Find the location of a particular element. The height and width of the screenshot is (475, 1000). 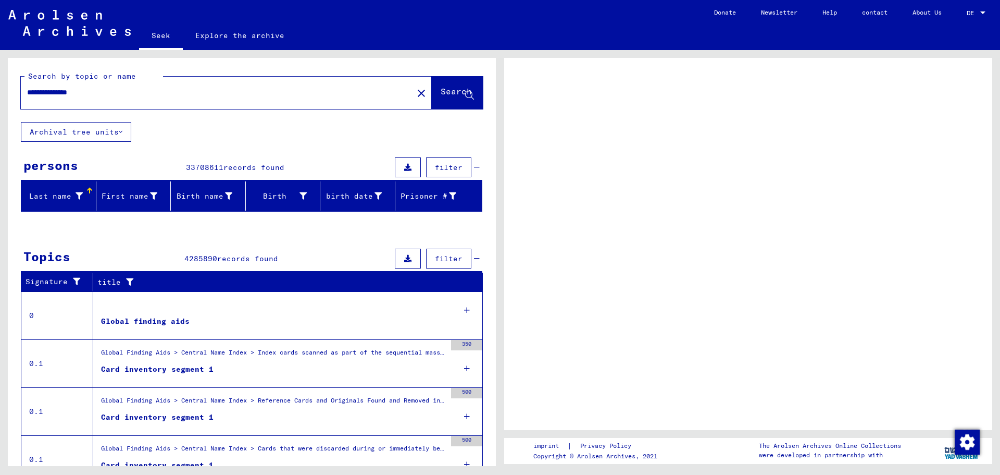

font: 4285890 is located at coordinates (201, 258).